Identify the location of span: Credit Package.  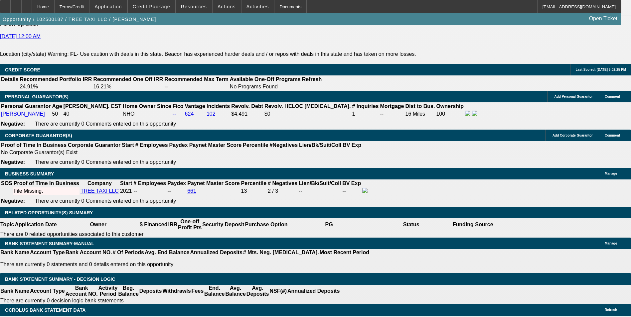
(151, 7).